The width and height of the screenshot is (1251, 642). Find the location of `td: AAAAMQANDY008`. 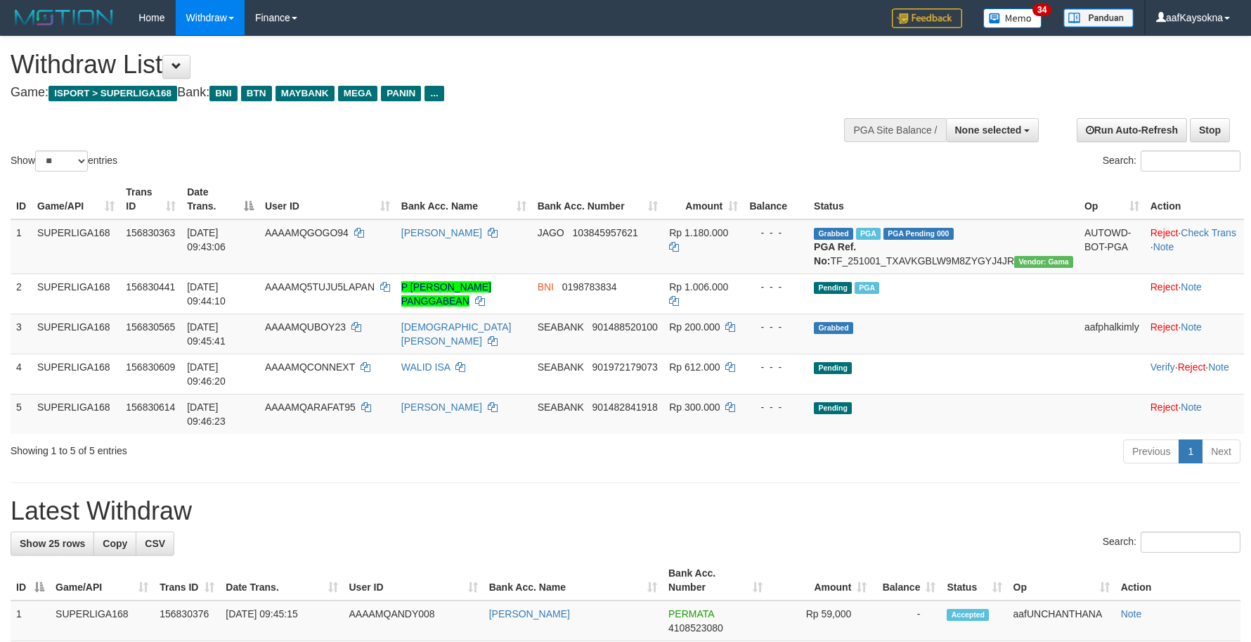

td: AAAAMQANDY008 is located at coordinates (413, 621).